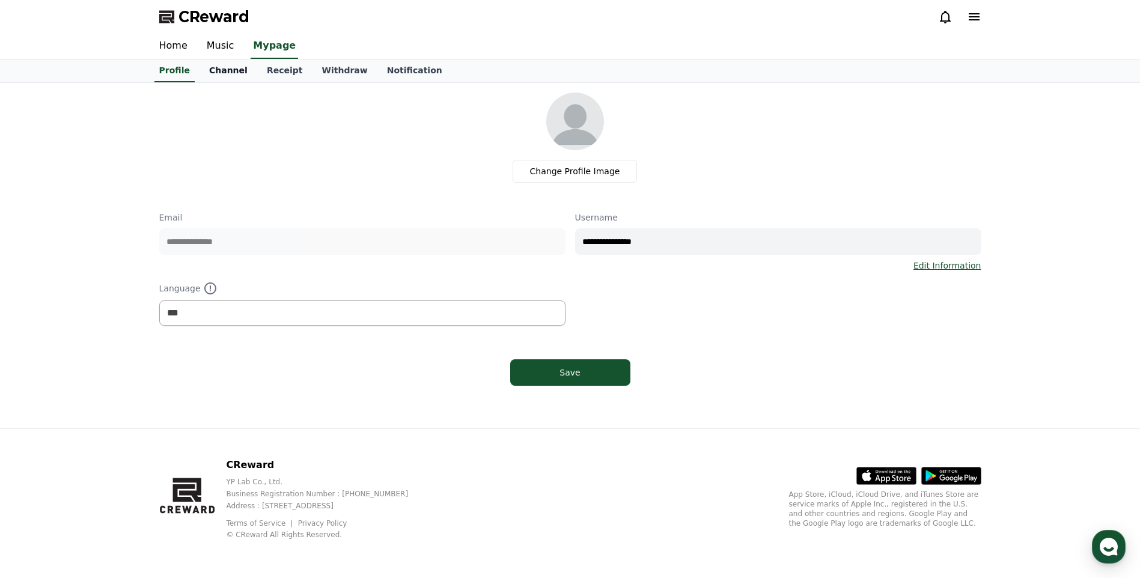 This screenshot has height=578, width=1140. What do you see at coordinates (323, 524) in the screenshot?
I see `a: Privacy Policy` at bounding box center [323, 524].